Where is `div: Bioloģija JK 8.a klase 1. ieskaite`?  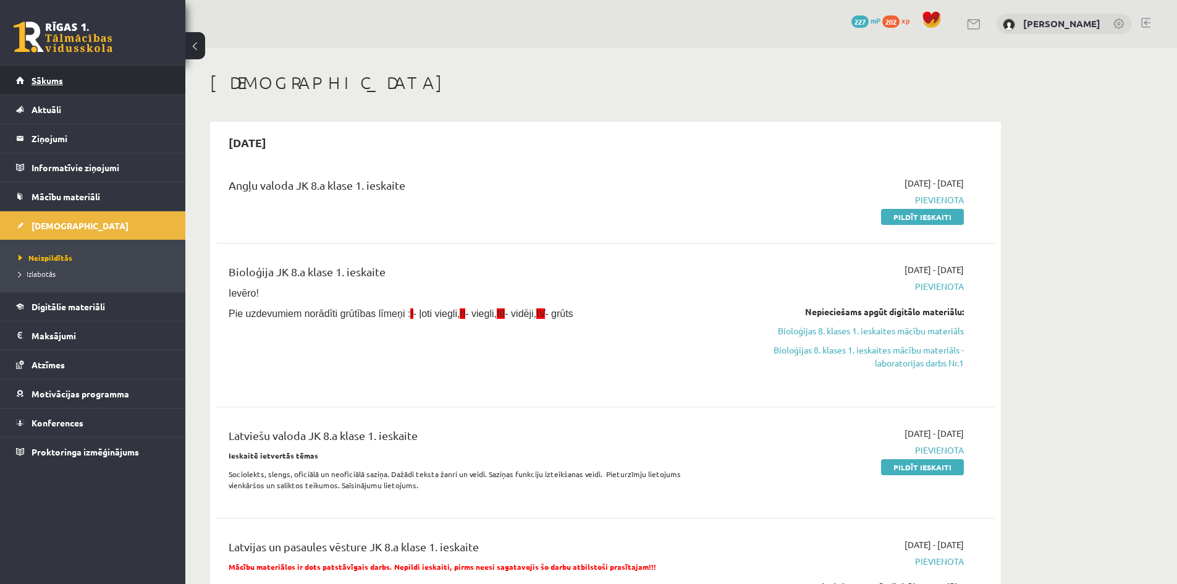 div: Bioloģija JK 8.a klase 1. ieskaite is located at coordinates (470, 274).